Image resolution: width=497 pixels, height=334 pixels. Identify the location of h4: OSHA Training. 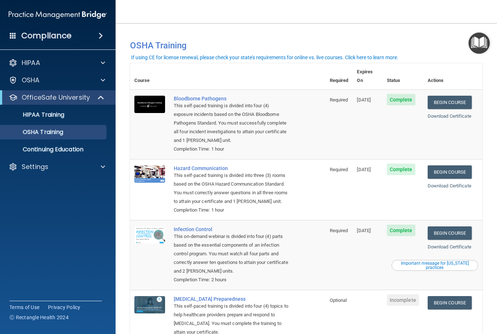
(306, 45).